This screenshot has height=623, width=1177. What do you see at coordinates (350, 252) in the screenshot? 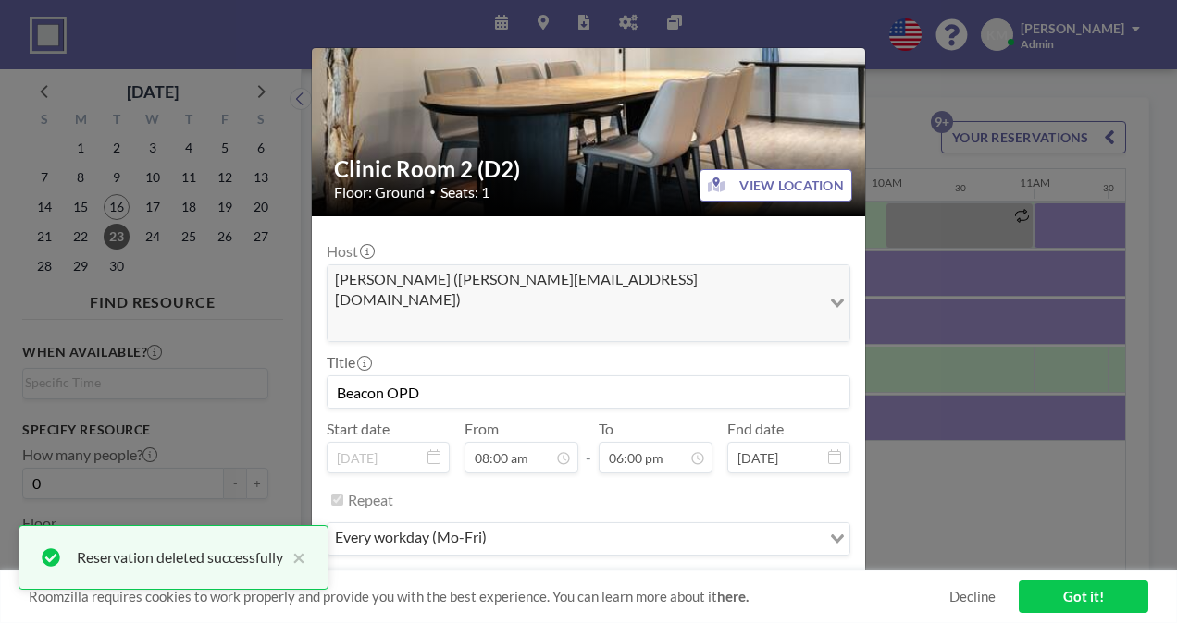
I see `label: Host` at bounding box center [350, 252].